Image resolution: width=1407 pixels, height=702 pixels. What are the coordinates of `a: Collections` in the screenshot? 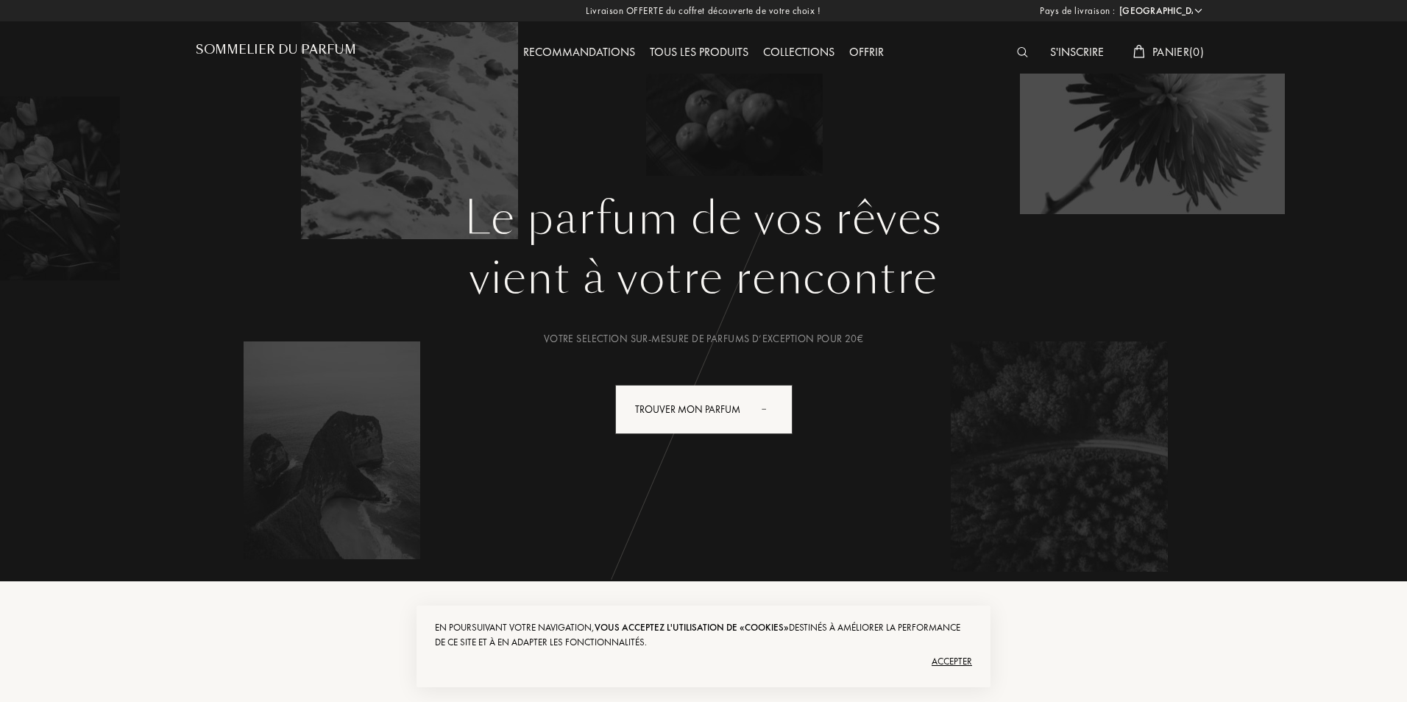 It's located at (798, 52).